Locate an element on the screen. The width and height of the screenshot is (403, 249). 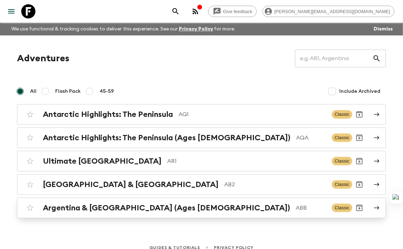
span: 45-59 is located at coordinates (106, 91).